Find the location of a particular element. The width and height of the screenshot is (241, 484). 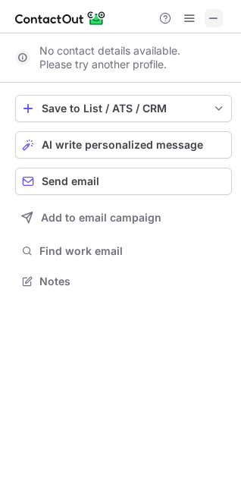

div: No contact details available. Please try another profile. is located at coordinates (124, 58).